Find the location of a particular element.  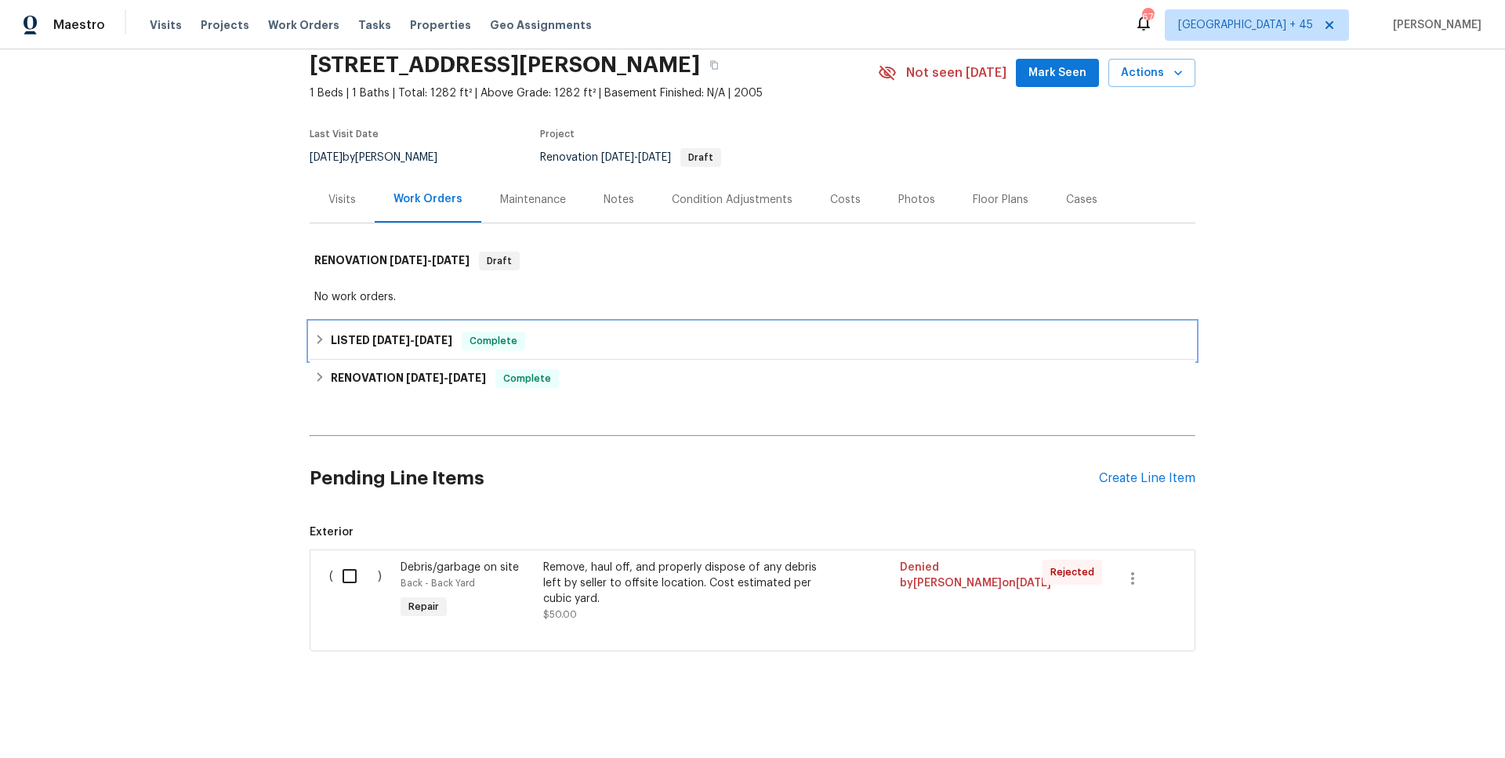

div: Notes is located at coordinates (618, 200).